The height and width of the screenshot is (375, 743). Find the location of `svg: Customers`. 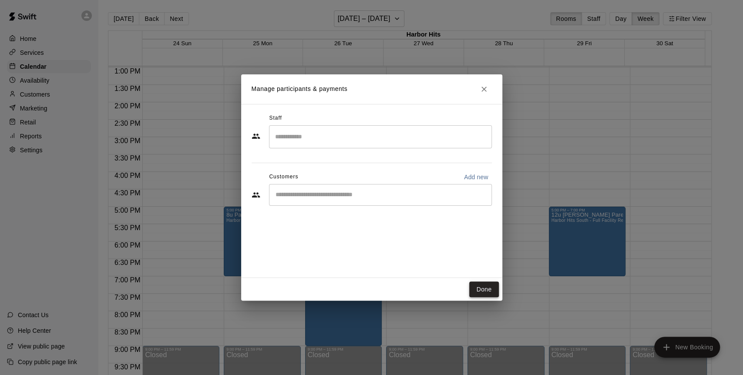

svg: Customers is located at coordinates (256, 195).